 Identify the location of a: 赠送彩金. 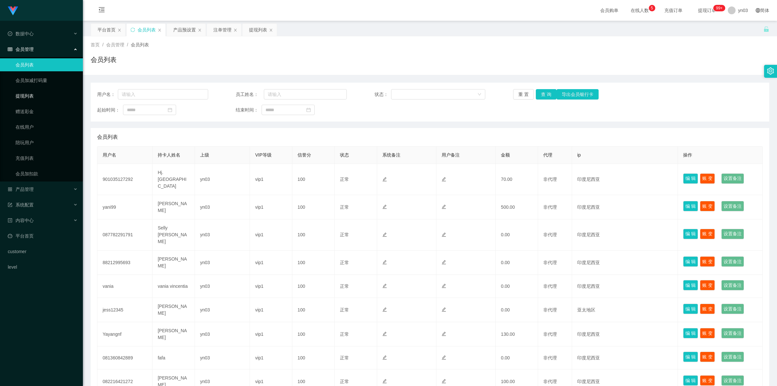
(47, 111).